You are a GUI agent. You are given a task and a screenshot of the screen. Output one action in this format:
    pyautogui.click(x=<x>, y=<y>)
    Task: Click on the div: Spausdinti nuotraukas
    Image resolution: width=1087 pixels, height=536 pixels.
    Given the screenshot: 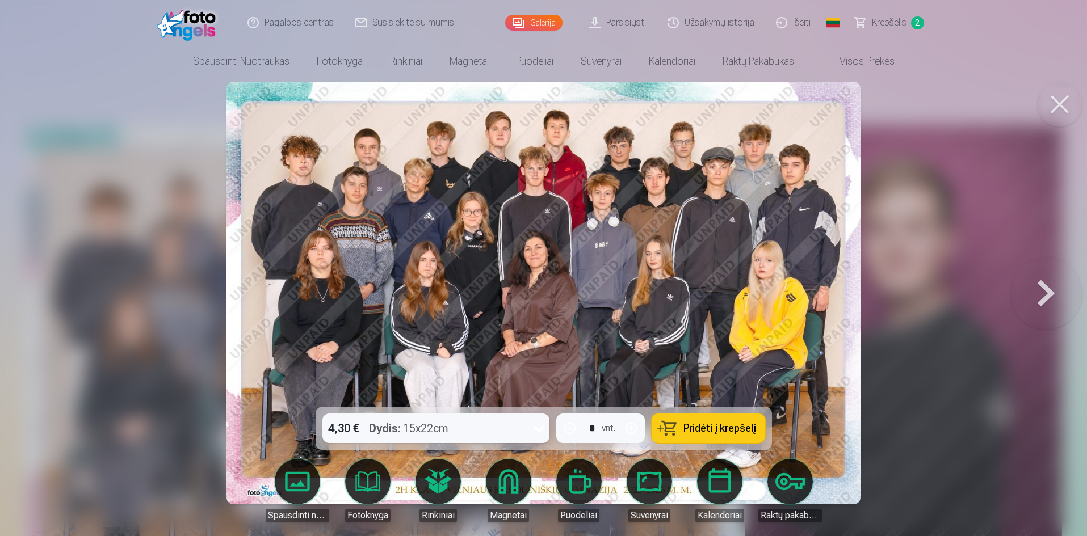 What is the action you would take?
    pyautogui.click(x=297, y=516)
    